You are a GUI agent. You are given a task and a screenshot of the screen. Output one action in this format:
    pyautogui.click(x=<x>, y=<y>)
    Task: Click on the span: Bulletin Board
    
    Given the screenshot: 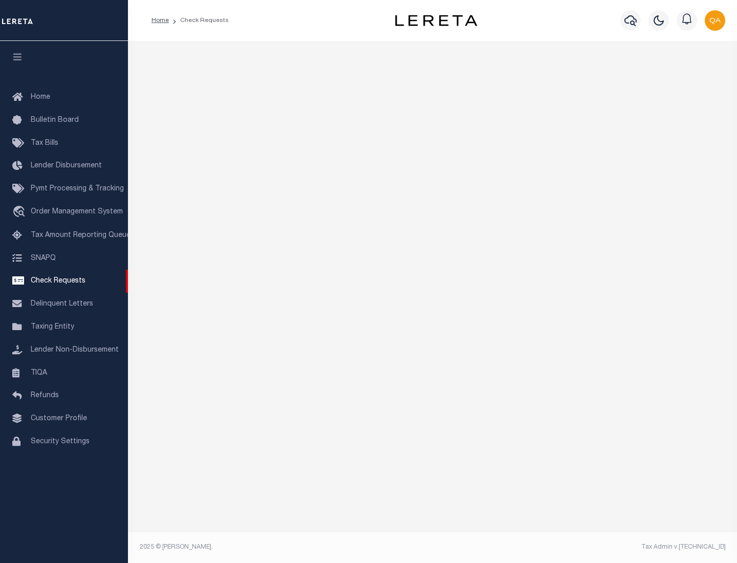 What is the action you would take?
    pyautogui.click(x=55, y=120)
    